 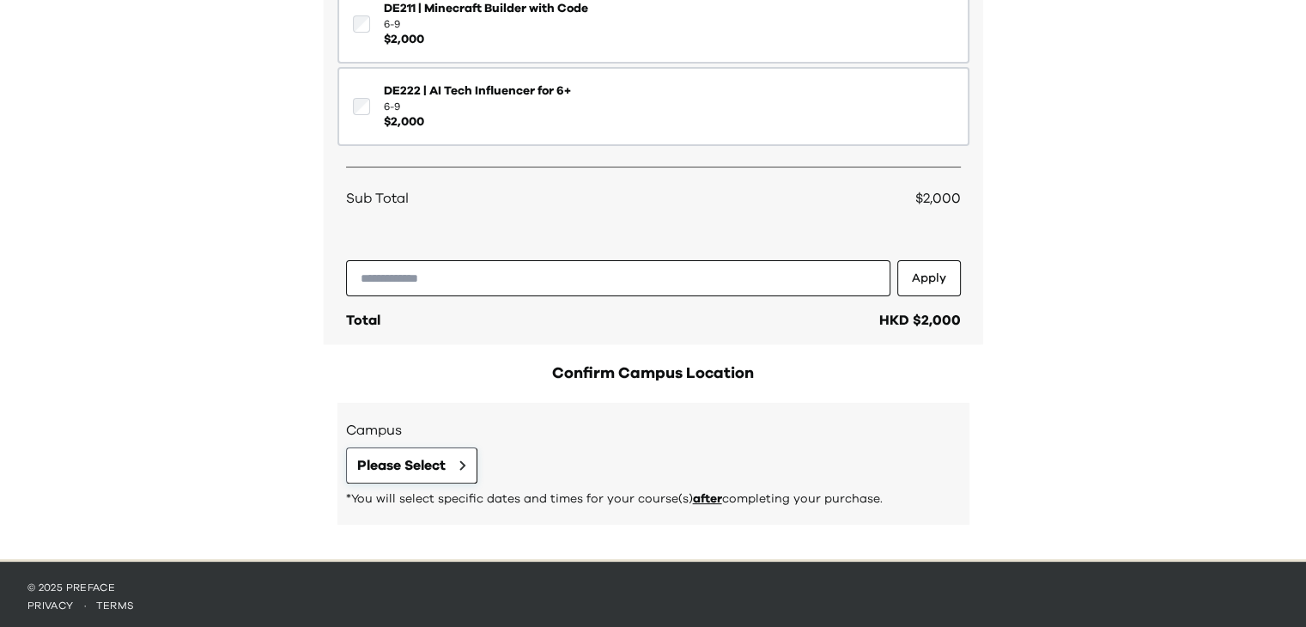 I want to click on p: © 2025 Preface, so click(x=652, y=587).